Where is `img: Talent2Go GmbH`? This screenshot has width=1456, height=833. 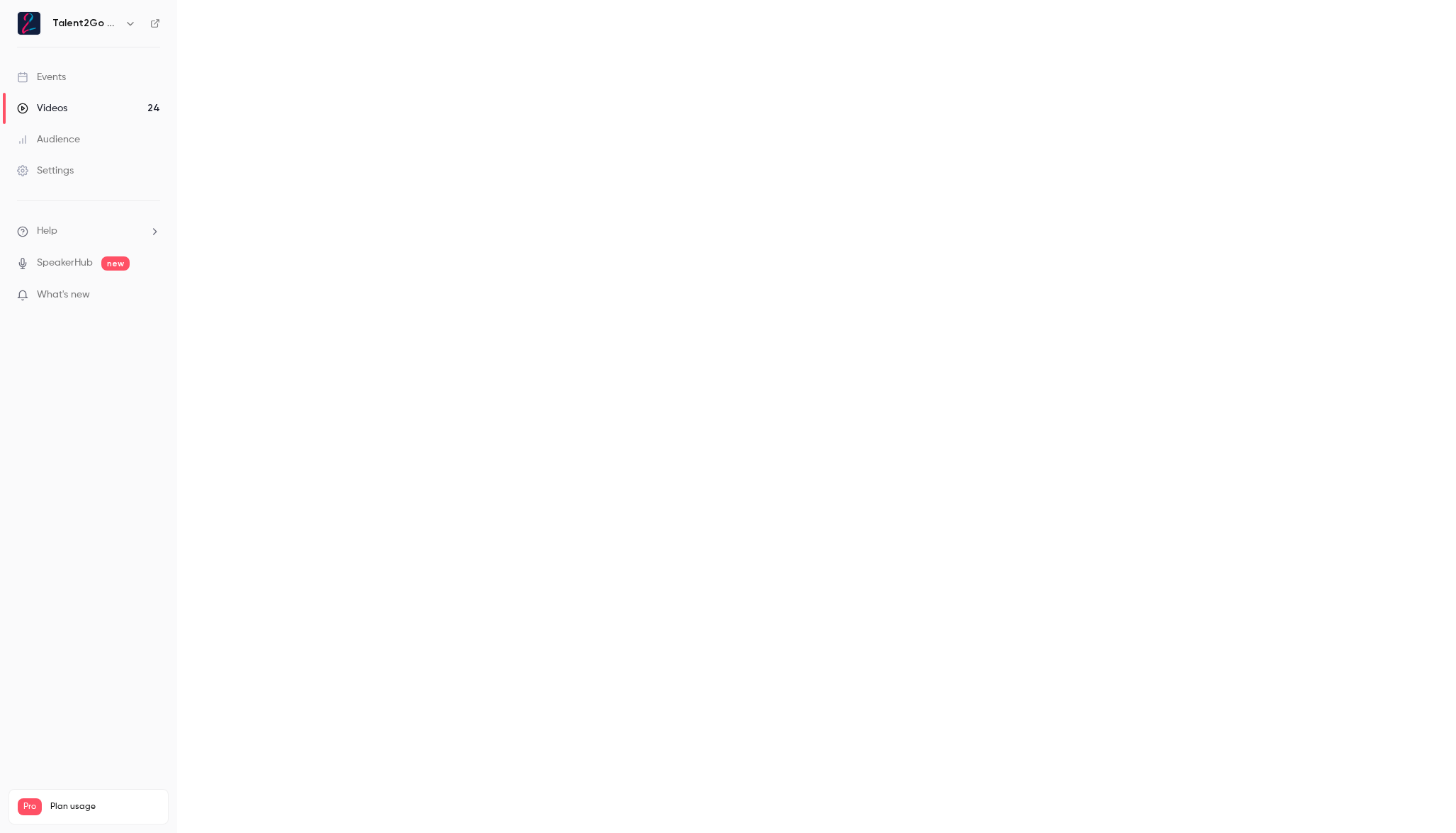 img: Talent2Go GmbH is located at coordinates (29, 24).